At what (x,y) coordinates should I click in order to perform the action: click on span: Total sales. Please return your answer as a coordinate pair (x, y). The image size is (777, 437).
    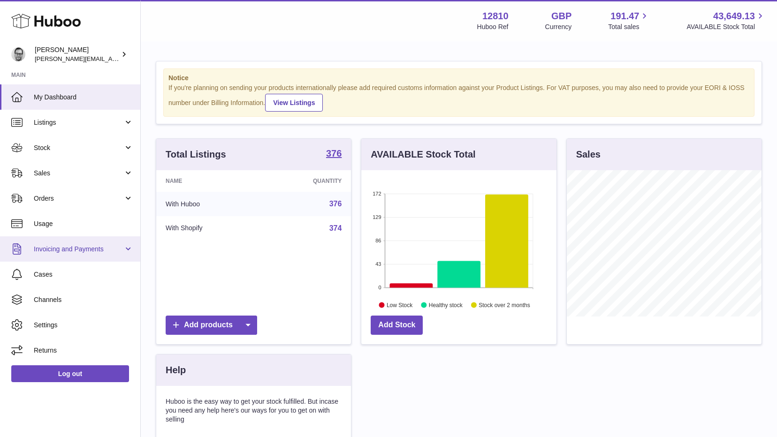
    Looking at the image, I should click on (629, 27).